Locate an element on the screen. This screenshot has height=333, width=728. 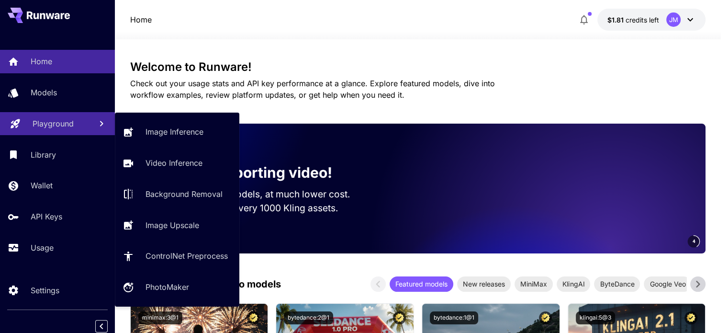
p: Models is located at coordinates (44, 92).